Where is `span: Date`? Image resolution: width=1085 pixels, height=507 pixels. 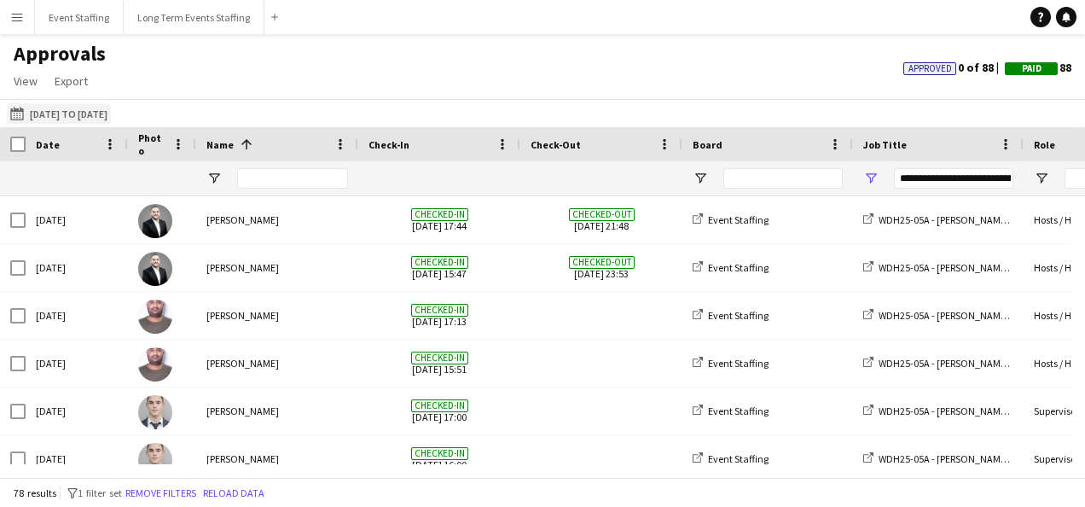
span: Date is located at coordinates (48, 144).